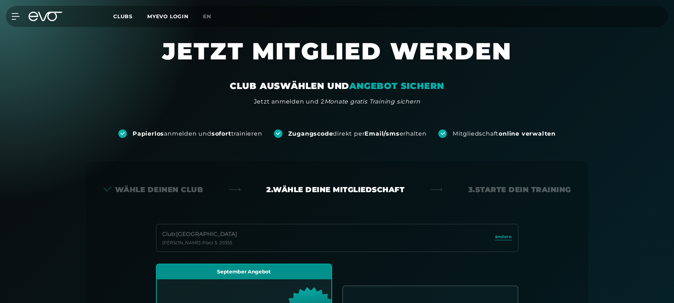  I want to click on span: ändern, so click(503, 237).